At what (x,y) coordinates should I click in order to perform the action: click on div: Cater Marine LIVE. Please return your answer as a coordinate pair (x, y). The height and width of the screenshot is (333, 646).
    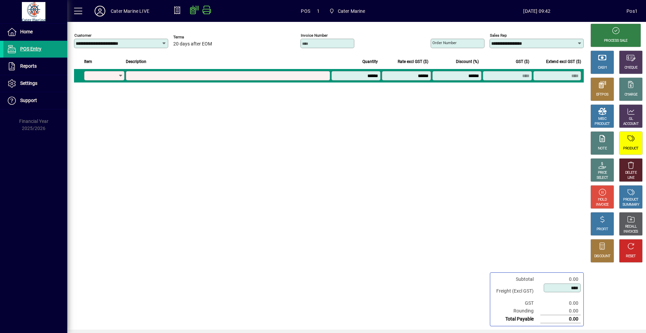
    Looking at the image, I should click on (130, 11).